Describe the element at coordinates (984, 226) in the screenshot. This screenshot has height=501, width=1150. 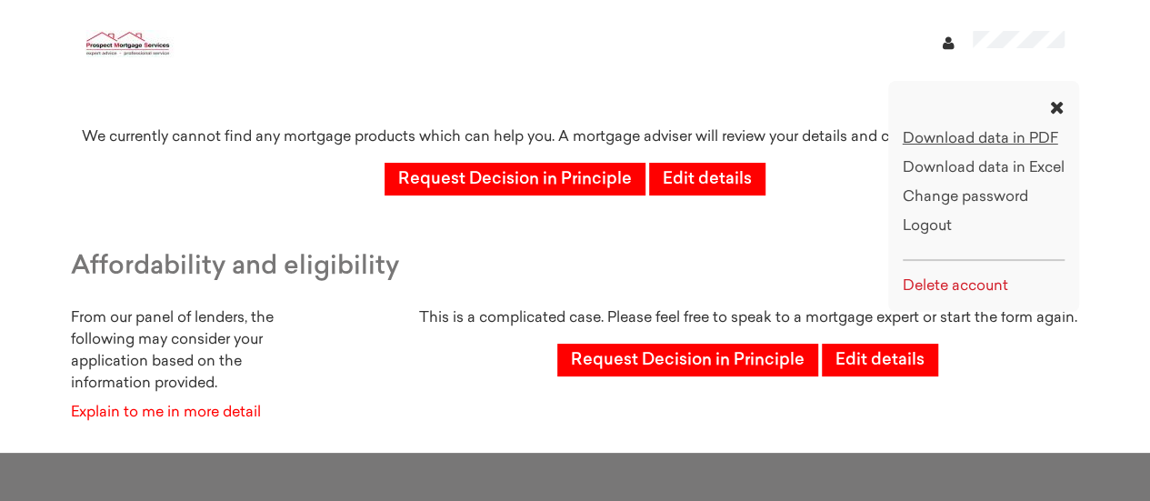
I see `a: Logout` at that location.